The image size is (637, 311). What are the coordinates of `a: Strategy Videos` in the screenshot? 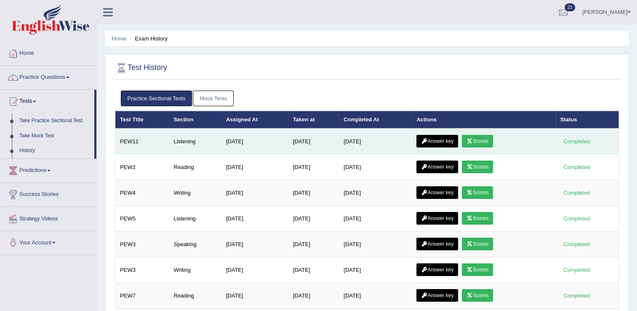 It's located at (48, 217).